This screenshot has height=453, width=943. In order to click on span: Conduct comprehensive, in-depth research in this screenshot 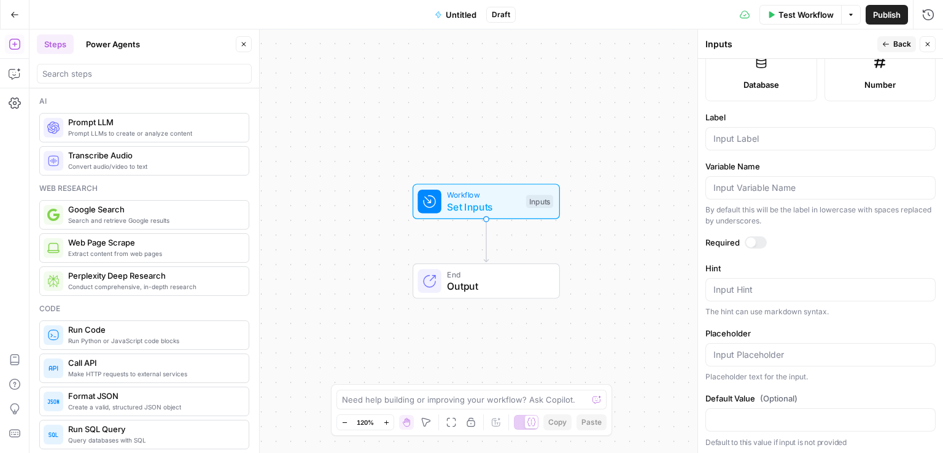, I will do `click(153, 287)`.